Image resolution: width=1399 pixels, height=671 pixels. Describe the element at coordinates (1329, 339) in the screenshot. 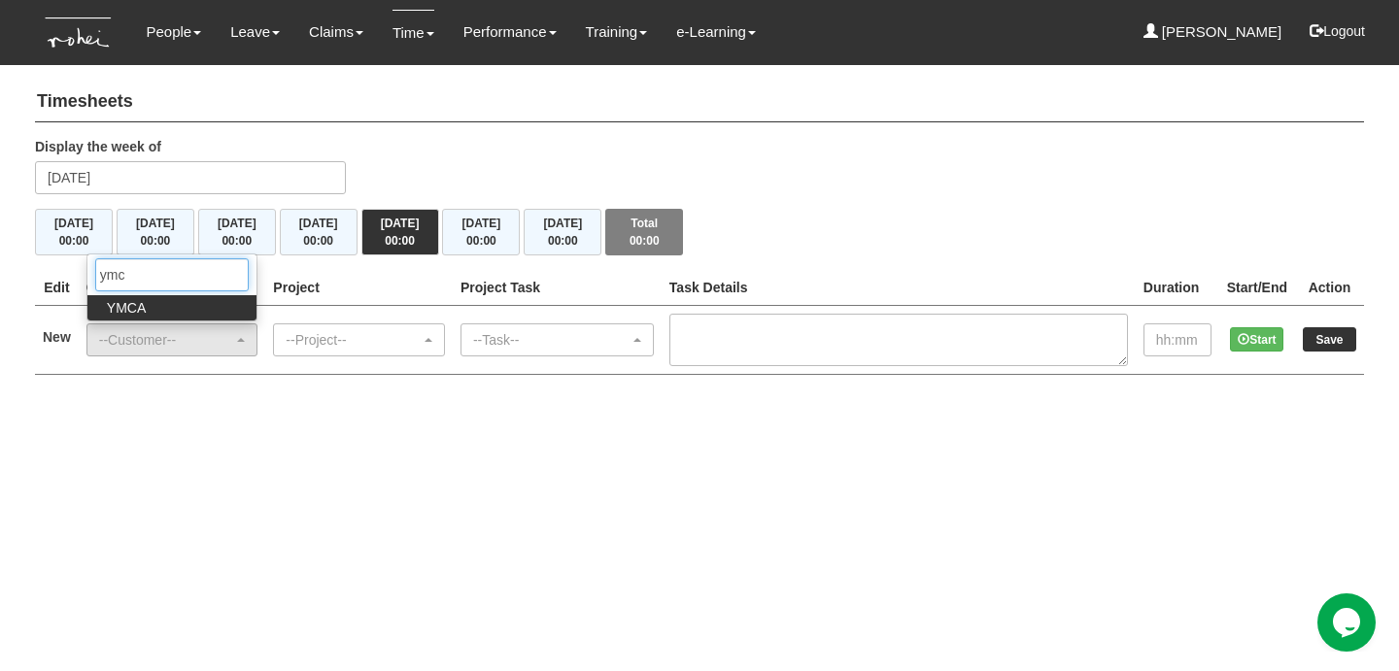

I see `input: Save` at that location.